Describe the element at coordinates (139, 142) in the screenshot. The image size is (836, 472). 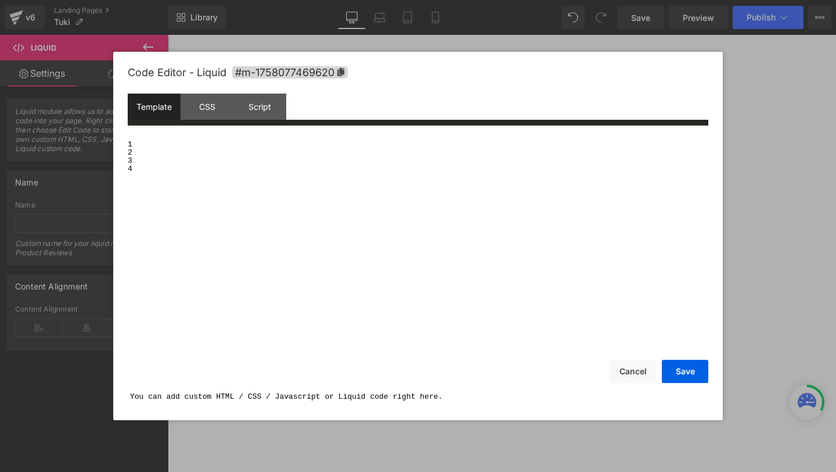
I see `div: 1` at that location.